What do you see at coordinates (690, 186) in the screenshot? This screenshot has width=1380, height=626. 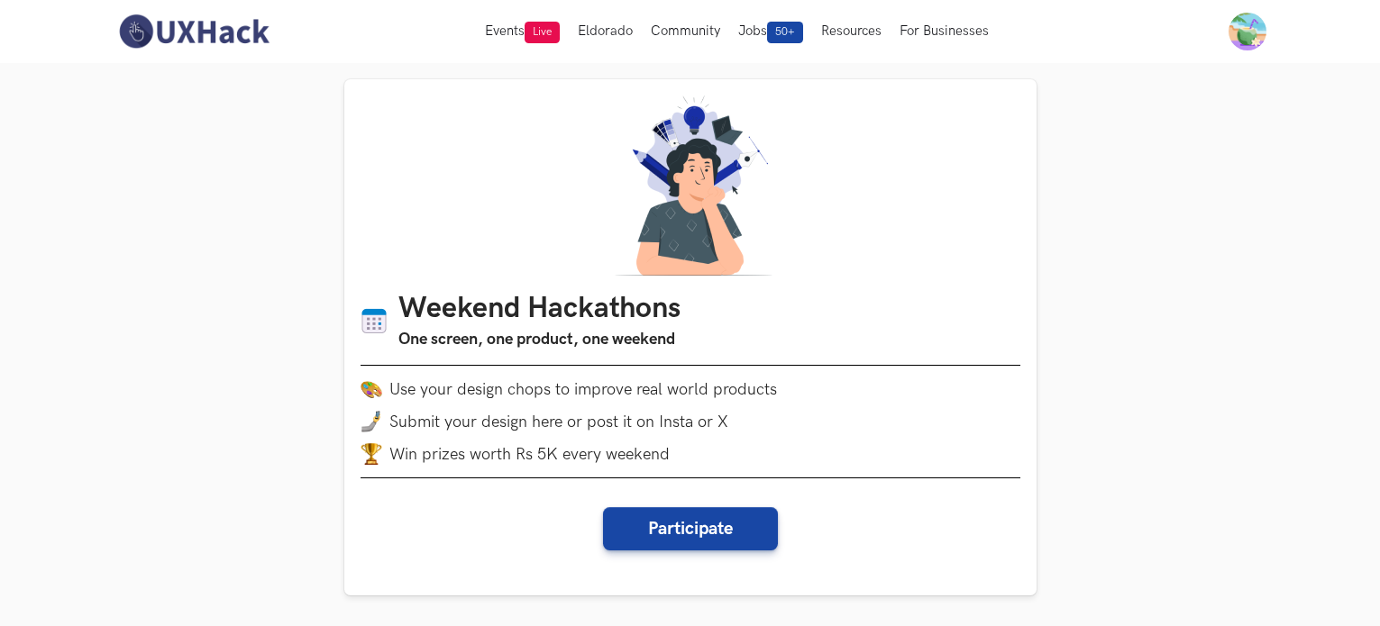 I see `img: A designer thinking` at bounding box center [690, 186].